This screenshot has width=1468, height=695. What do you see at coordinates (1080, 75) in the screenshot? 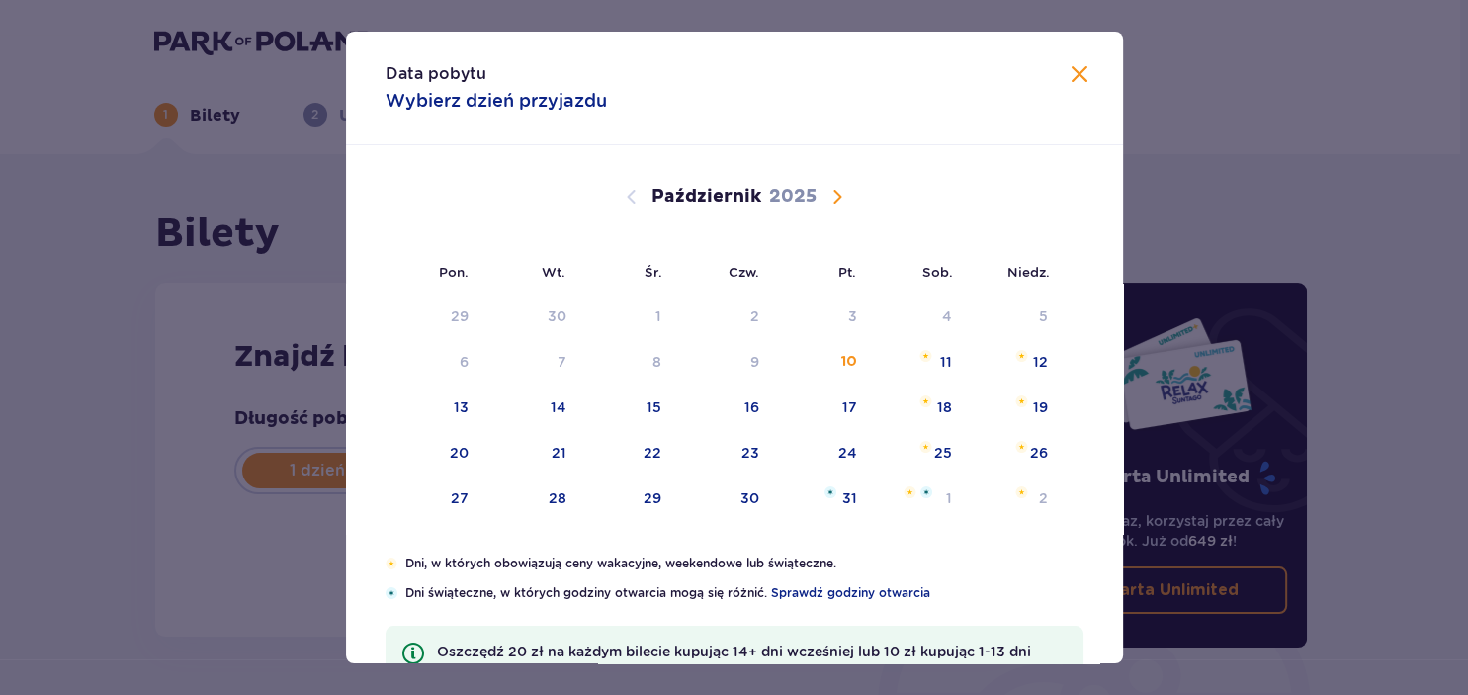
I see `button: Zamknij` at bounding box center [1080, 75].